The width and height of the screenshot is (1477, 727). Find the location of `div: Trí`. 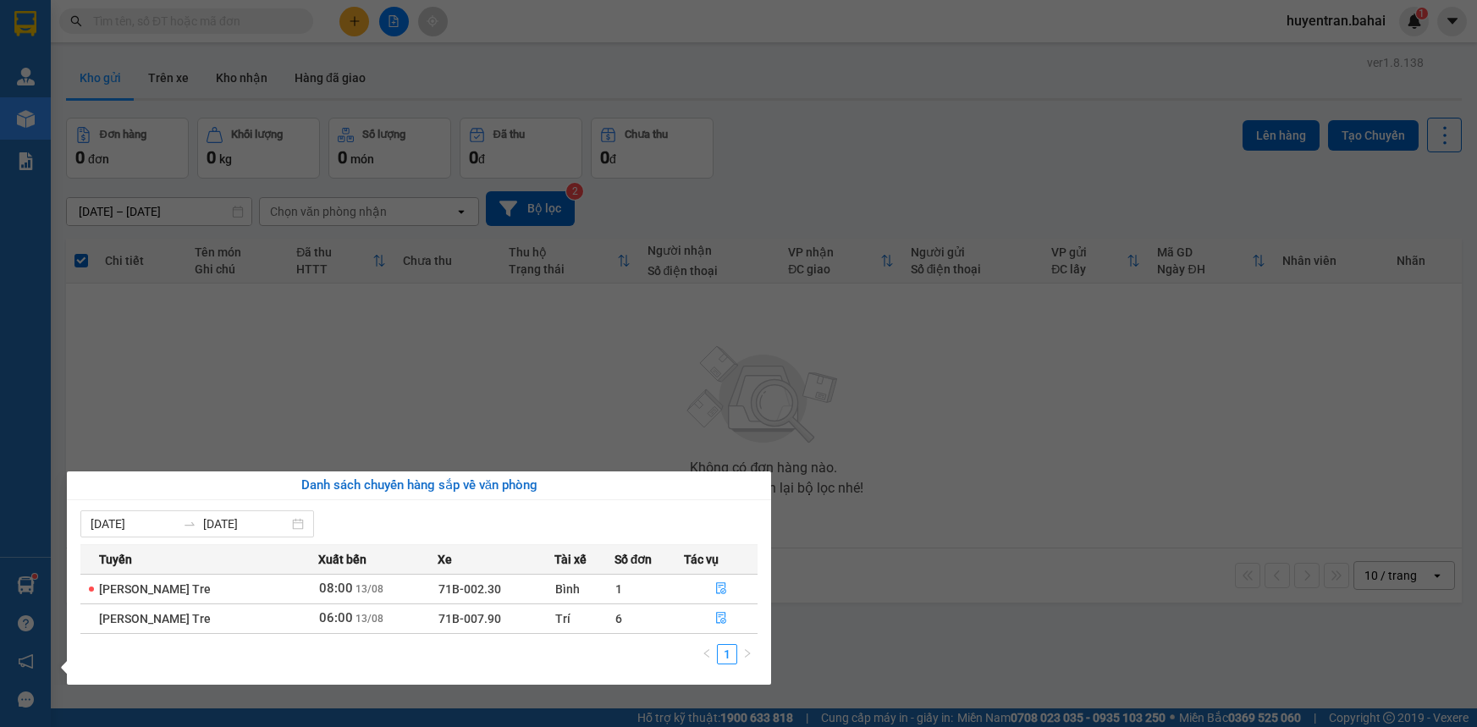

div: Trí is located at coordinates (584, 619).